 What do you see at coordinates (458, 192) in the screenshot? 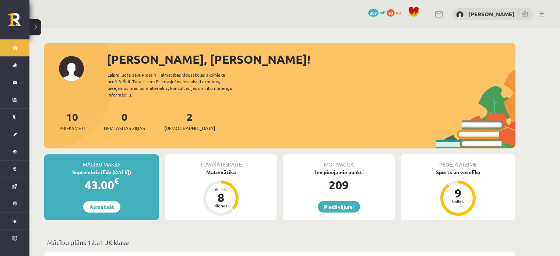
I see `a: Sports un veselība 9 balles` at bounding box center [458, 192].